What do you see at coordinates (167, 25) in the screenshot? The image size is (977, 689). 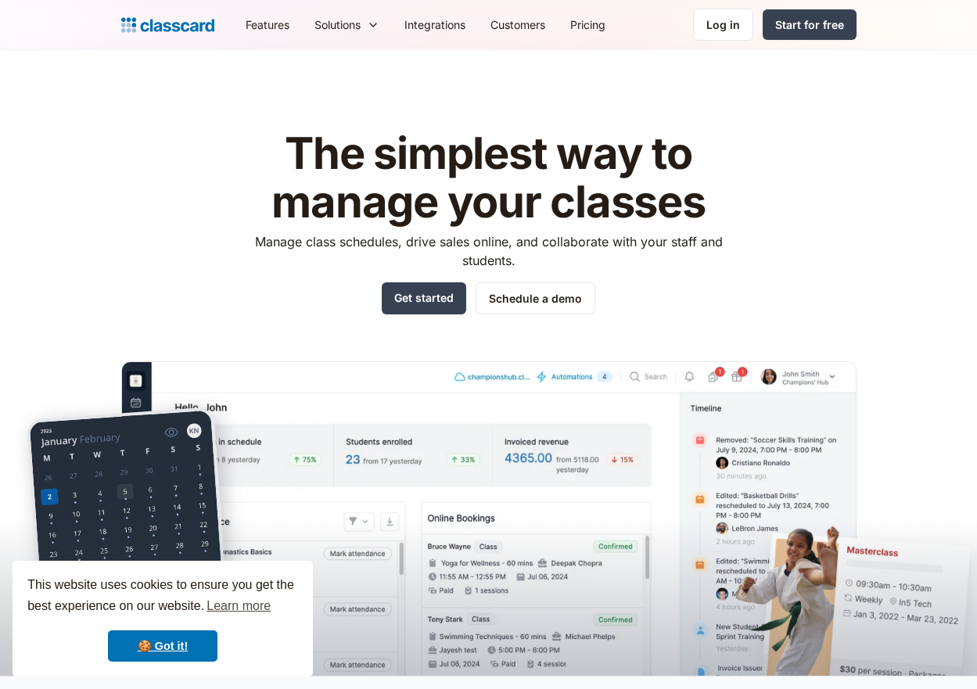 I see `a: home` at bounding box center [167, 25].